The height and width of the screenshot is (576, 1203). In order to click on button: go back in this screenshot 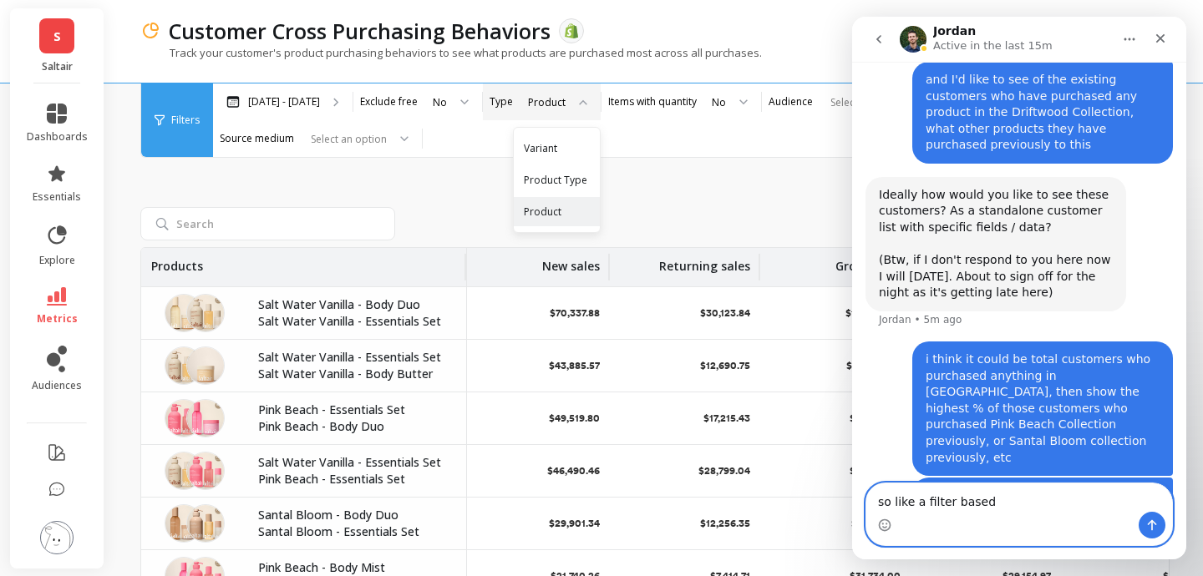, I will do `click(27, 23)`.